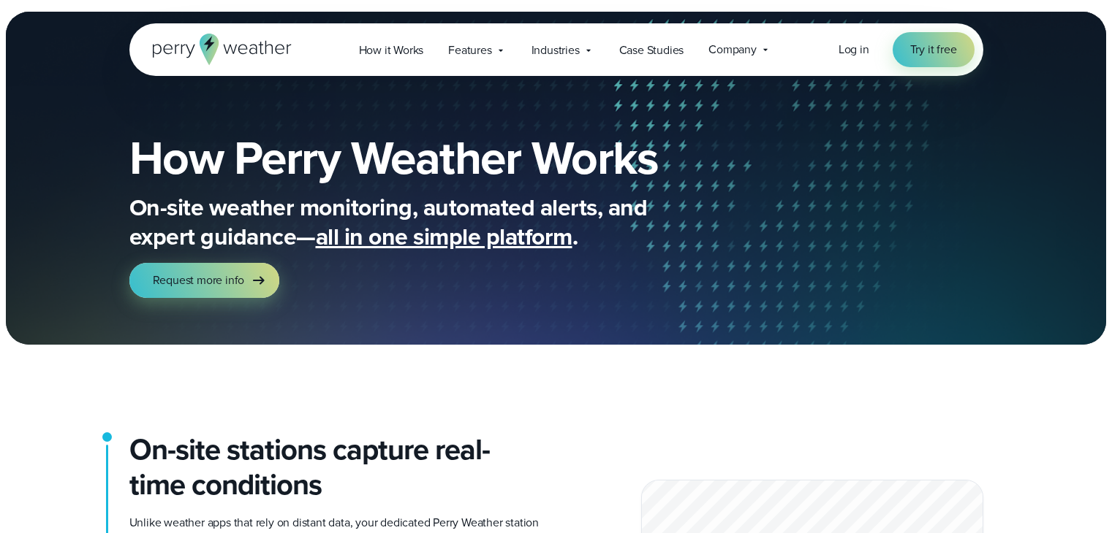 This screenshot has width=1112, height=533. I want to click on span: Case Studies, so click(651, 50).